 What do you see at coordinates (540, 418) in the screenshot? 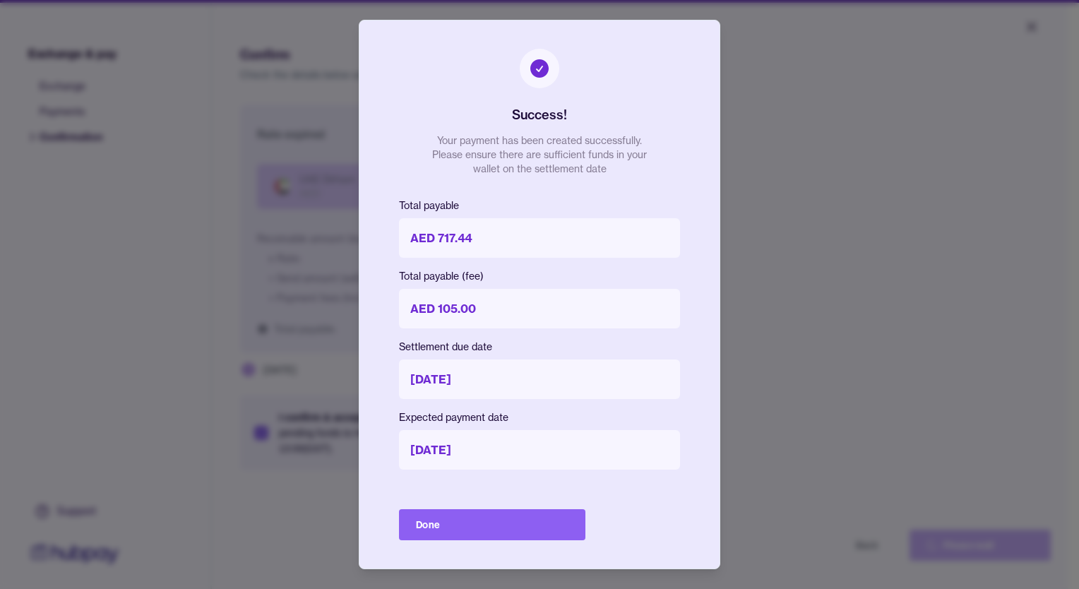
I see `p: Expected payment date` at bounding box center [540, 418].